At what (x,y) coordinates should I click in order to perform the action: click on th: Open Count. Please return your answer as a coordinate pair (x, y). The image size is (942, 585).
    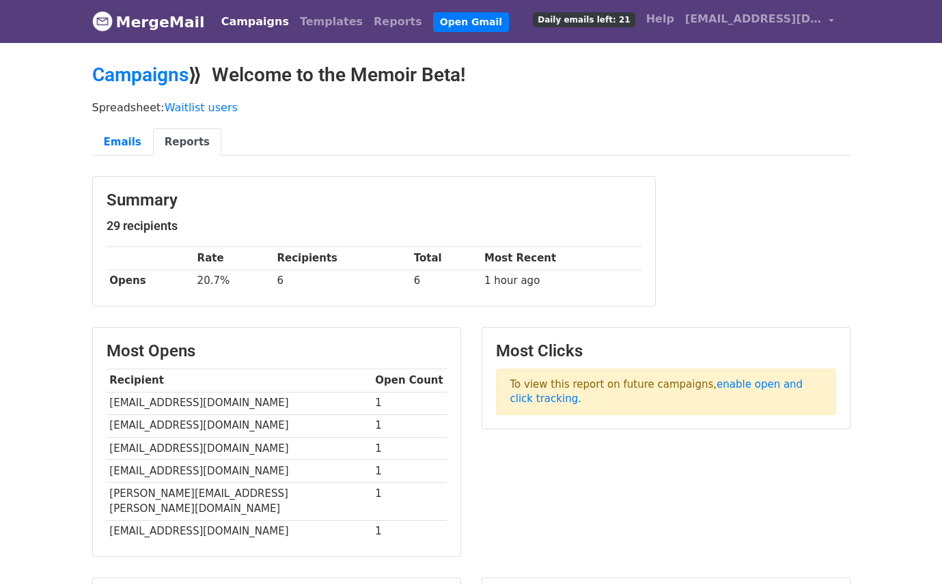
    Looking at the image, I should click on (409, 380).